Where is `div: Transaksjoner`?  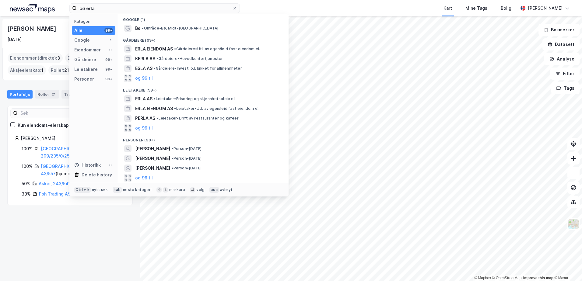
div: Transaksjoner is located at coordinates (83, 94).